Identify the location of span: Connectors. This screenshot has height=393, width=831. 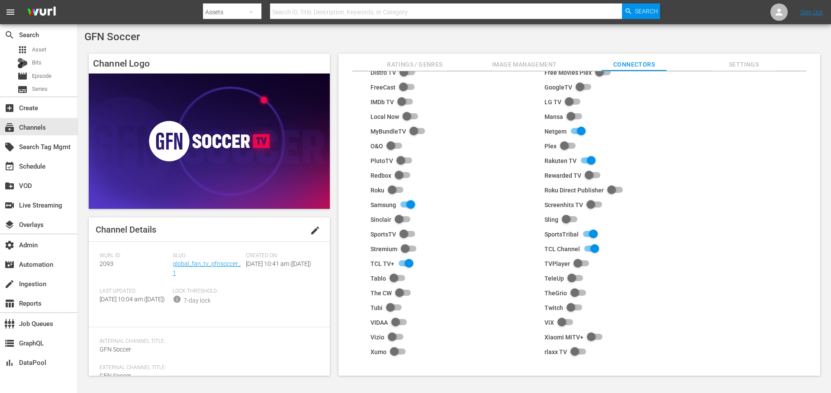
(634, 65).